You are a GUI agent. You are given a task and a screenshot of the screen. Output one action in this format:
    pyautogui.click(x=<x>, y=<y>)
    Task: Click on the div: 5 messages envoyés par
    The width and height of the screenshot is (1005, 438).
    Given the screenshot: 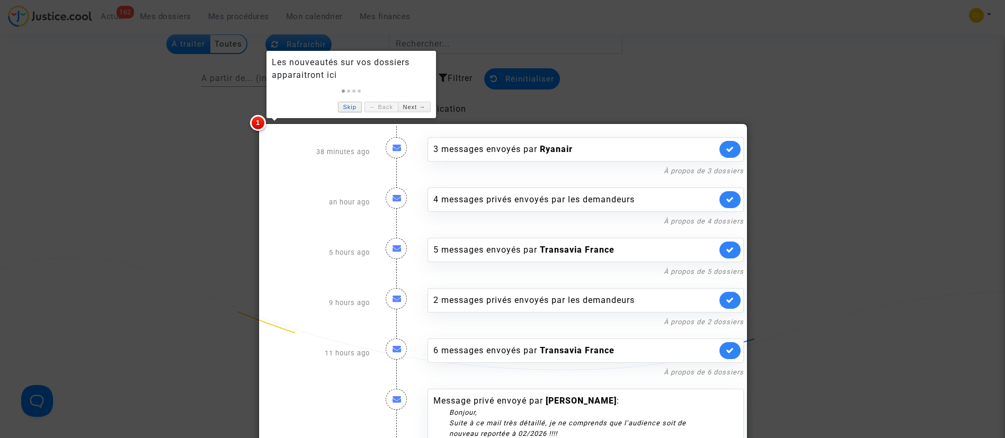 What is the action you would take?
    pyautogui.click(x=575, y=250)
    